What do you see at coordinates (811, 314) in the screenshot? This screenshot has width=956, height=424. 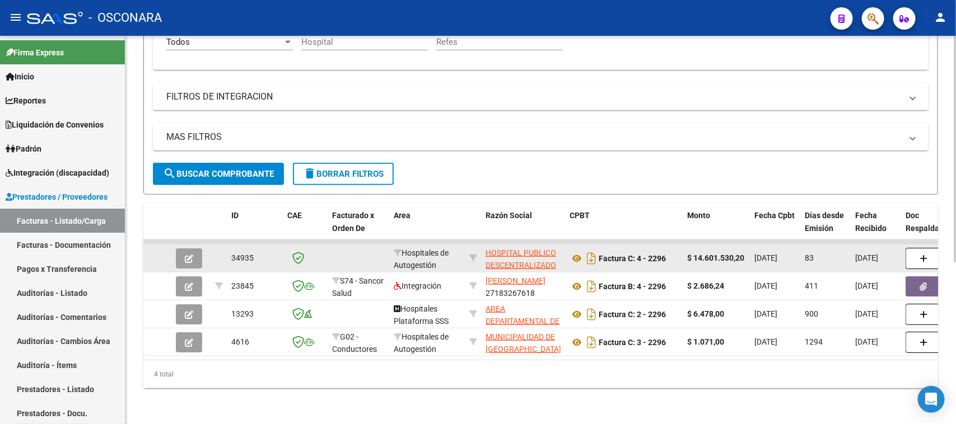 I see `span: 900` at bounding box center [811, 314].